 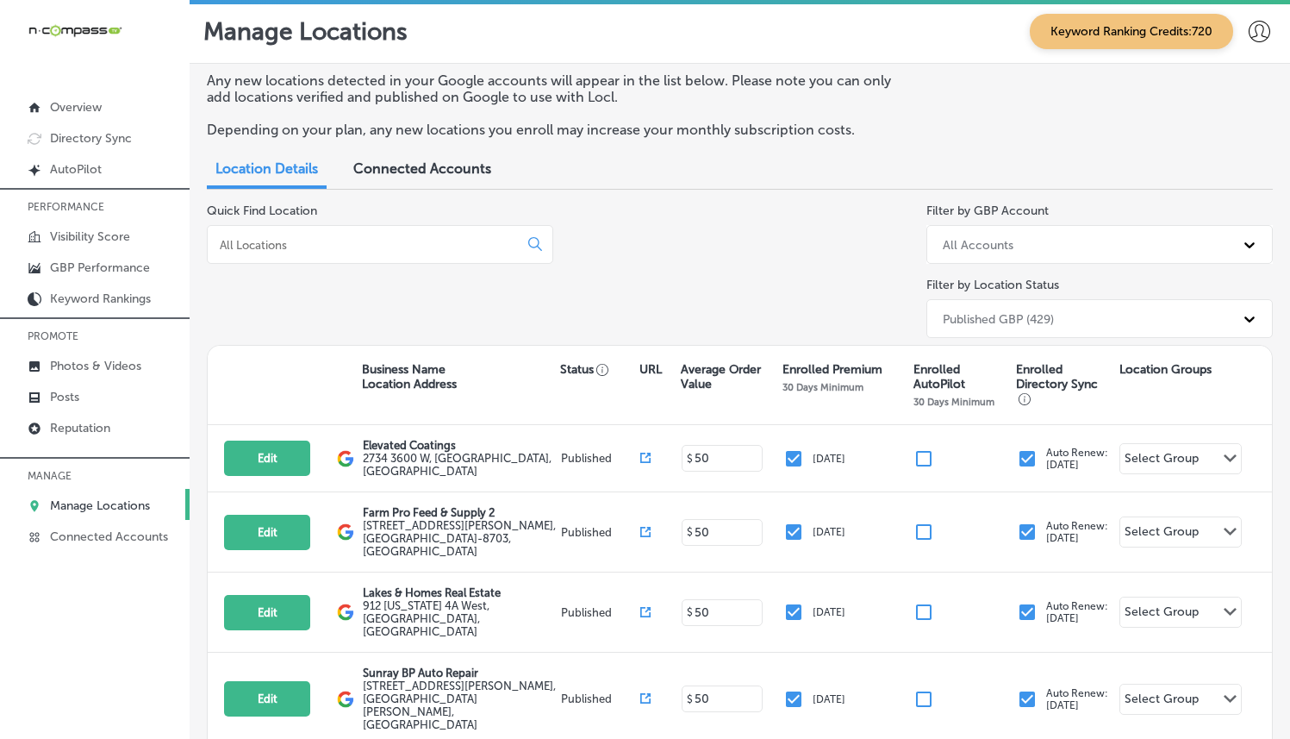 What do you see at coordinates (100, 267) in the screenshot?
I see `p: GBP Performance` at bounding box center [100, 267].